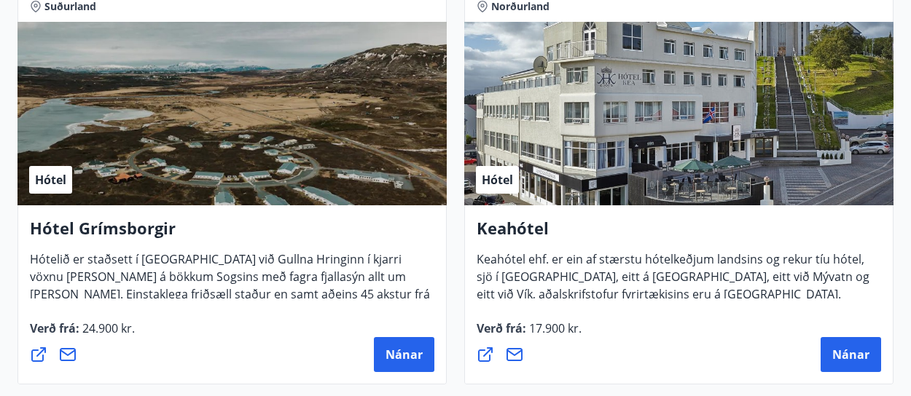 The height and width of the screenshot is (396, 911). What do you see at coordinates (554, 329) in the screenshot?
I see `span: 17.900 kr.` at bounding box center [554, 329].